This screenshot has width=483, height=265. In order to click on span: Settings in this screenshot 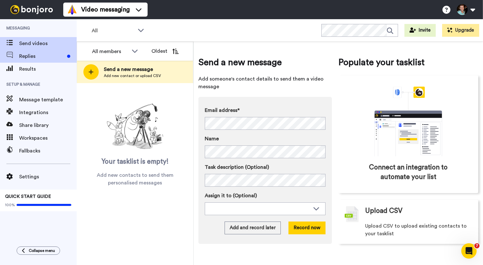, I will do `click(48, 177)`.